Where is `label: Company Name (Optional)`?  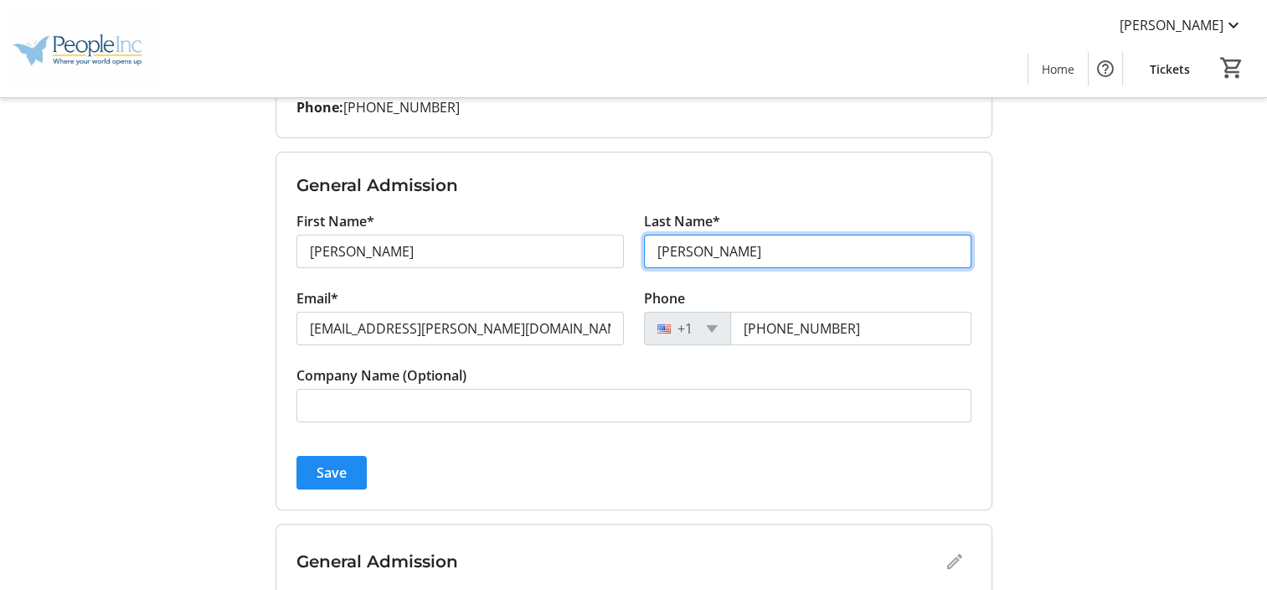
label: Company Name (Optional) is located at coordinates (381, 375).